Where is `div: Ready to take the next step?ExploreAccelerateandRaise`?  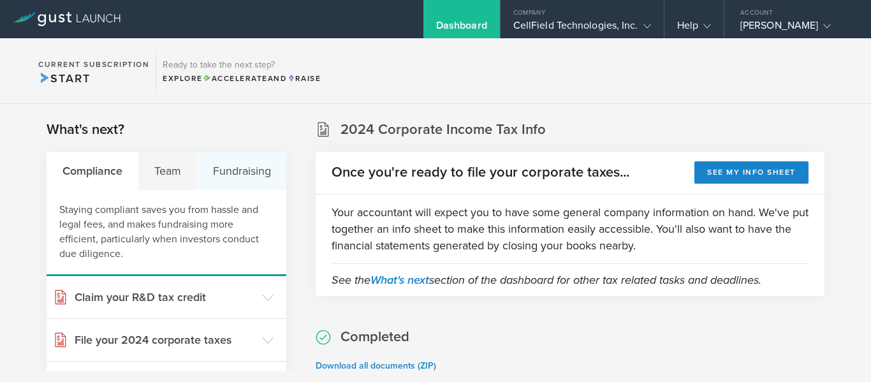
div: Ready to take the next step?ExploreAccelerateandRaise is located at coordinates (241, 71).